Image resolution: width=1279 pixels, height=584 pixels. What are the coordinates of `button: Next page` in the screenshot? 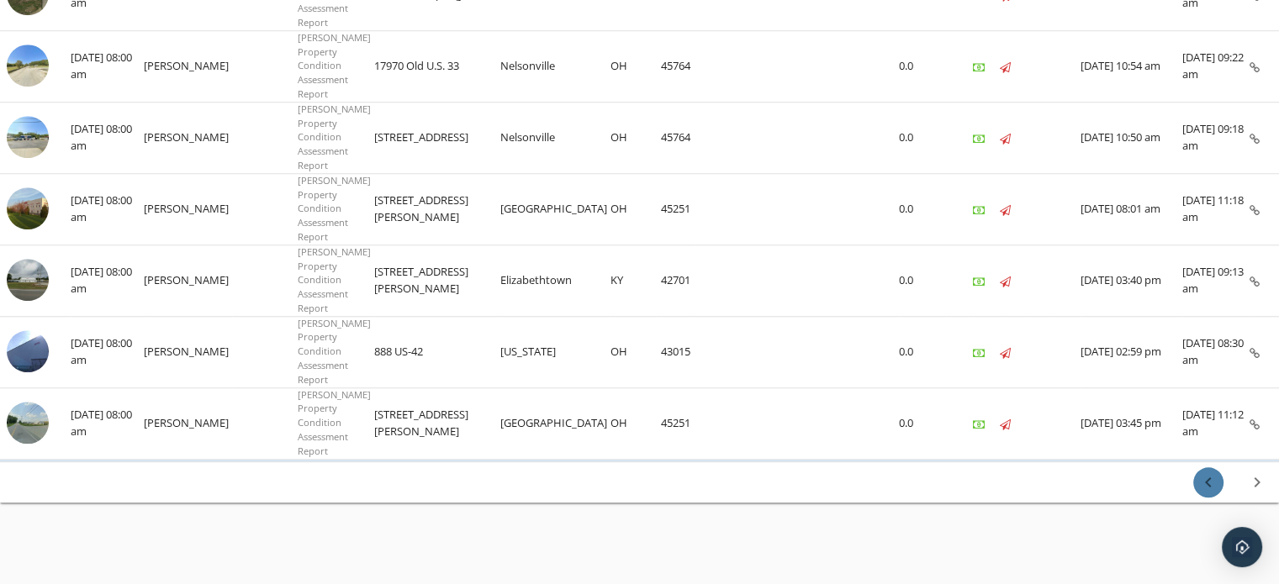 It's located at (1257, 483).